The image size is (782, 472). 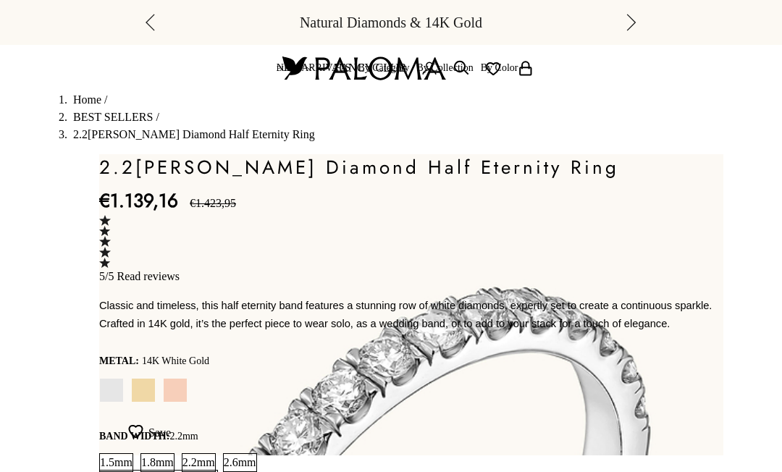 I want to click on legend: Metal:, so click(x=119, y=361).